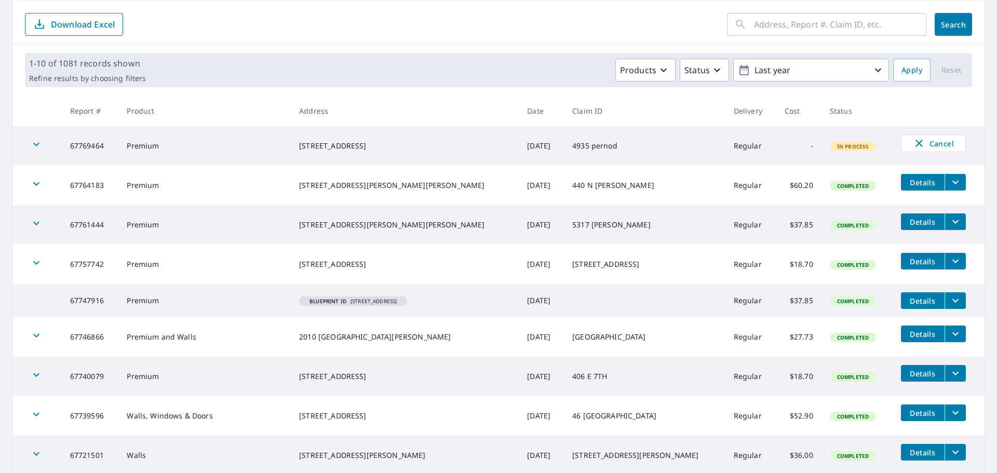  I want to click on p: Download Excel, so click(83, 24).